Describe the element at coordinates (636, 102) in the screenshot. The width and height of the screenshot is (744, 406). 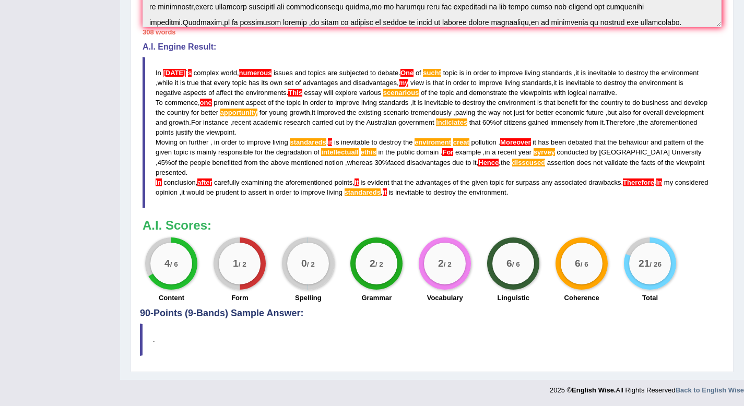
I see `span: do` at that location.